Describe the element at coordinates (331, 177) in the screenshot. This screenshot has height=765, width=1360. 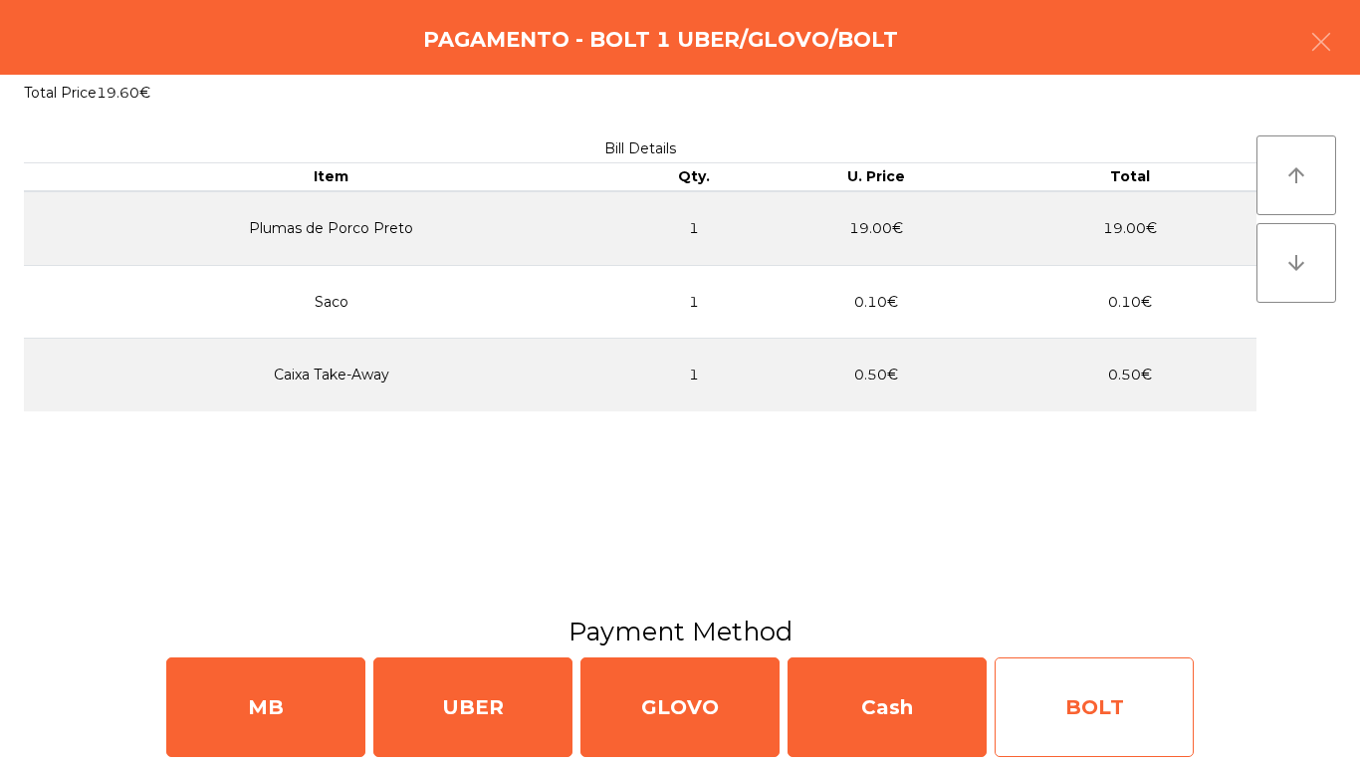
I see `th: Item` at that location.